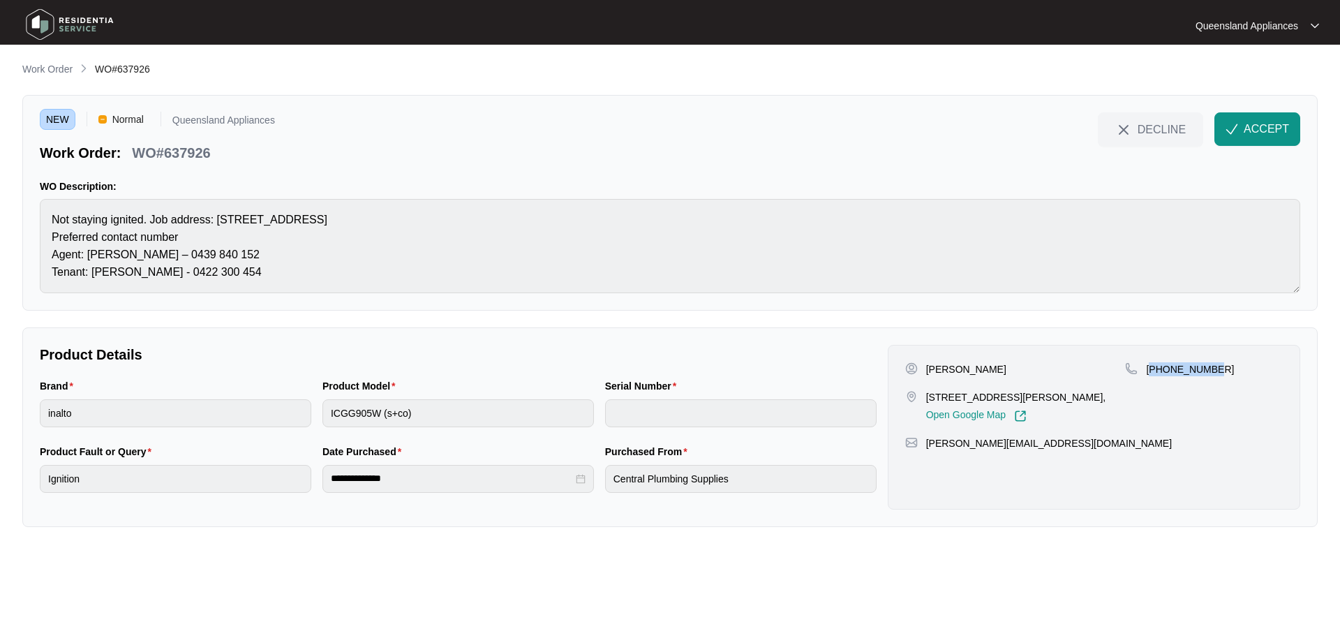 This screenshot has height=636, width=1340. I want to click on img: Link-External, so click(1020, 416).